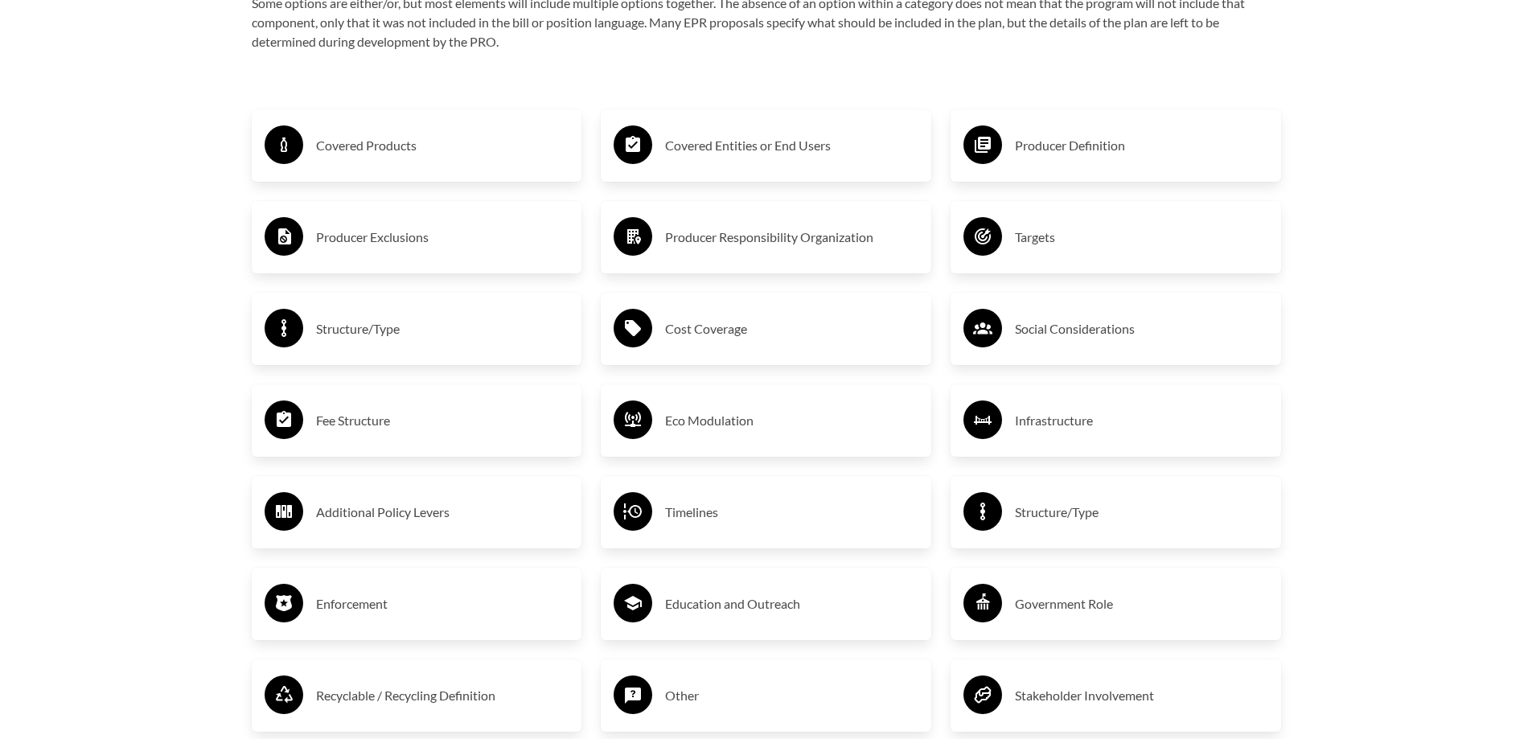 This screenshot has height=739, width=1532. Describe the element at coordinates (442, 512) in the screenshot. I see `h3: Additional Policy Levers` at that location.